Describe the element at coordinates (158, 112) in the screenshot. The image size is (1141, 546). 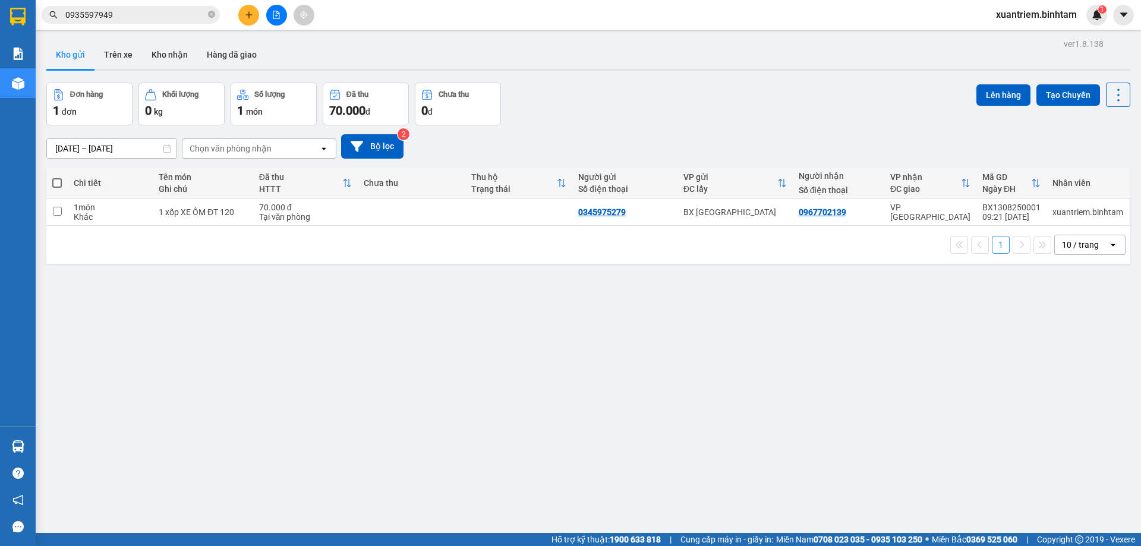
I see `span: kg` at that location.